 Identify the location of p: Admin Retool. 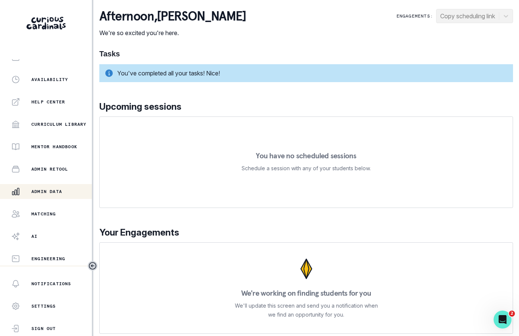
(50, 169).